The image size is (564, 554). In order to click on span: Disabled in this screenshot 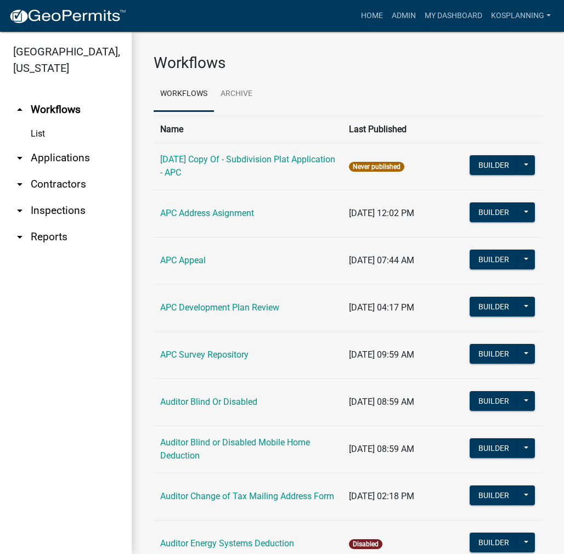, I will do `click(365, 544)`.